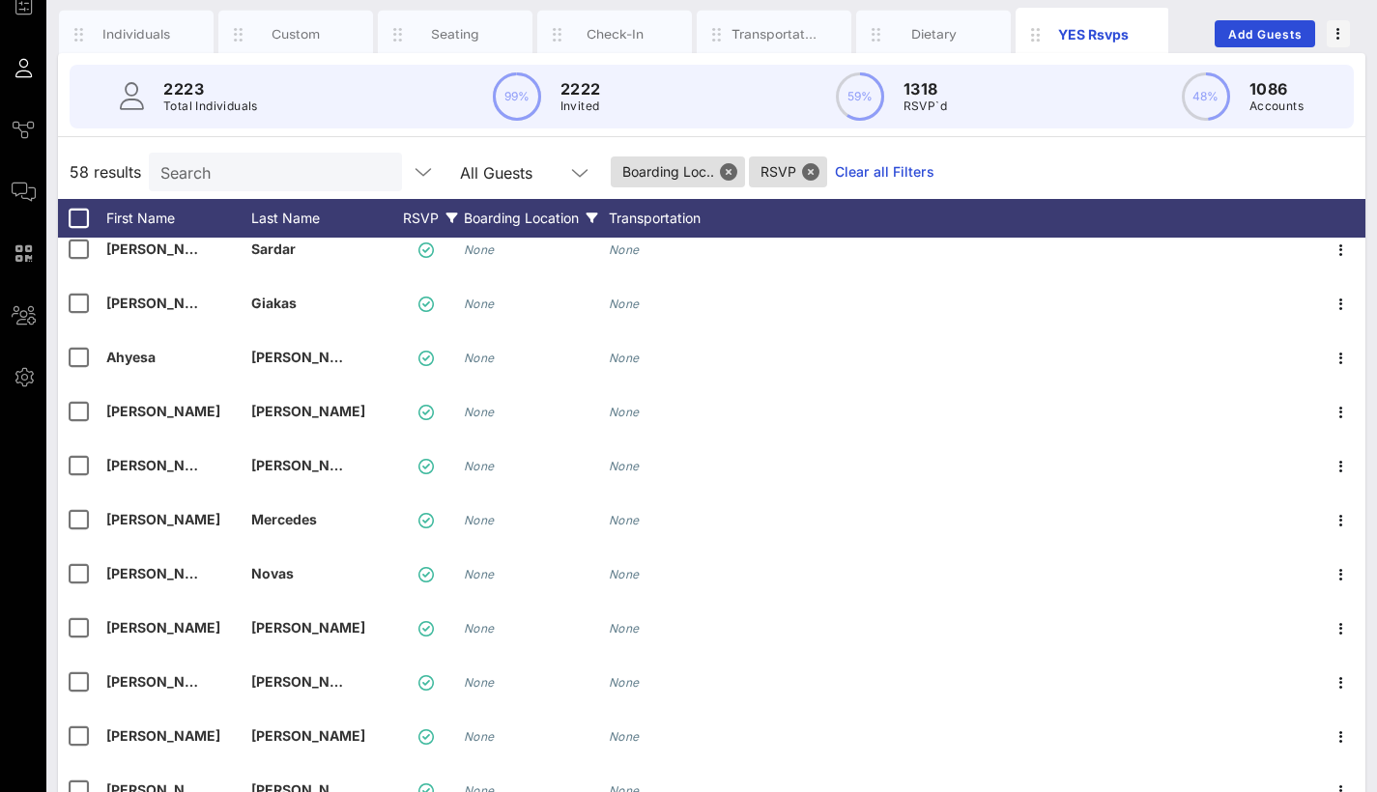 Image resolution: width=1377 pixels, height=792 pixels. What do you see at coordinates (324, 218) in the screenshot?
I see `div: Last Name` at bounding box center [324, 218].